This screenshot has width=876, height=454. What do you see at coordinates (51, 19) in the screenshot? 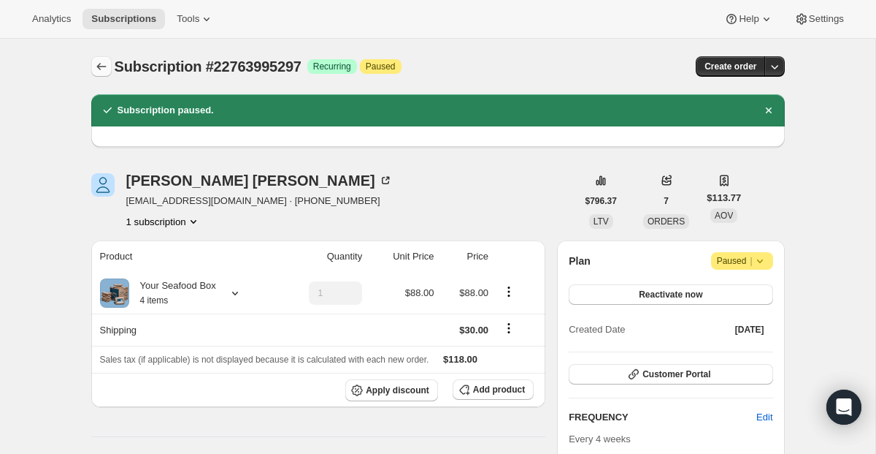
I see `button: Analytics` at bounding box center [51, 19].